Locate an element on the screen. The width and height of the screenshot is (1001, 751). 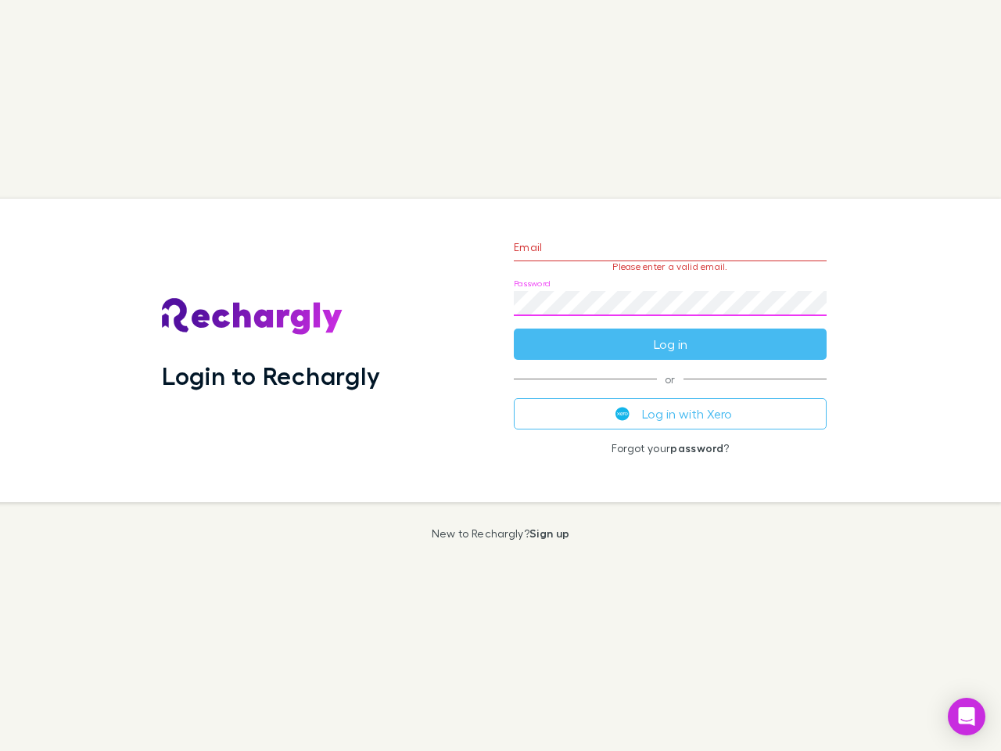
p: Forgot your ? is located at coordinates (670, 448).